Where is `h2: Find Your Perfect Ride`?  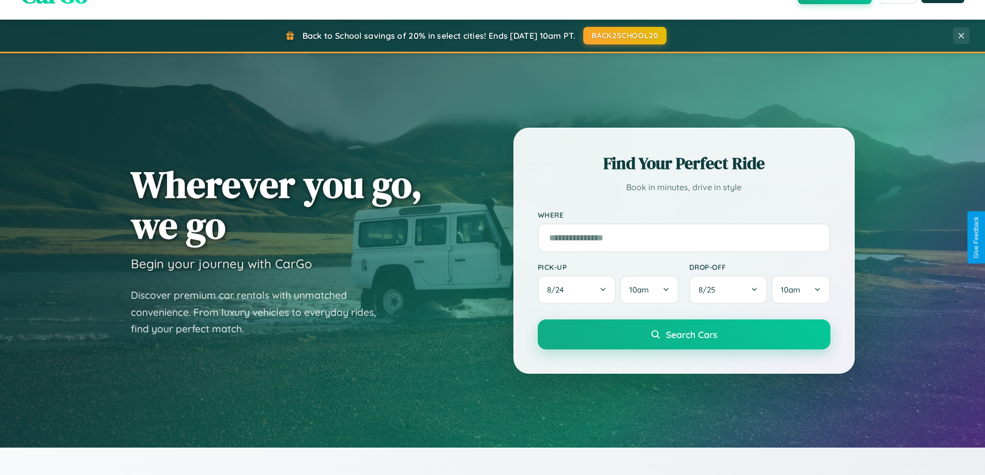 h2: Find Your Perfect Ride is located at coordinates (684, 163).